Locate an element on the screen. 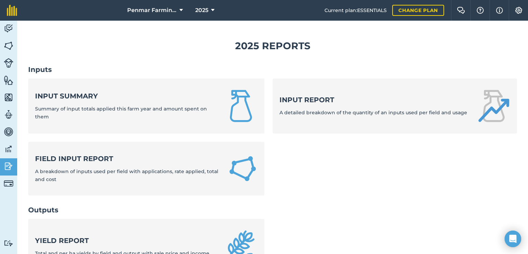 The width and height of the screenshot is (528, 254). span: A breakdown of inputs used per field with applications, rate applied, total and cost is located at coordinates (127, 175).